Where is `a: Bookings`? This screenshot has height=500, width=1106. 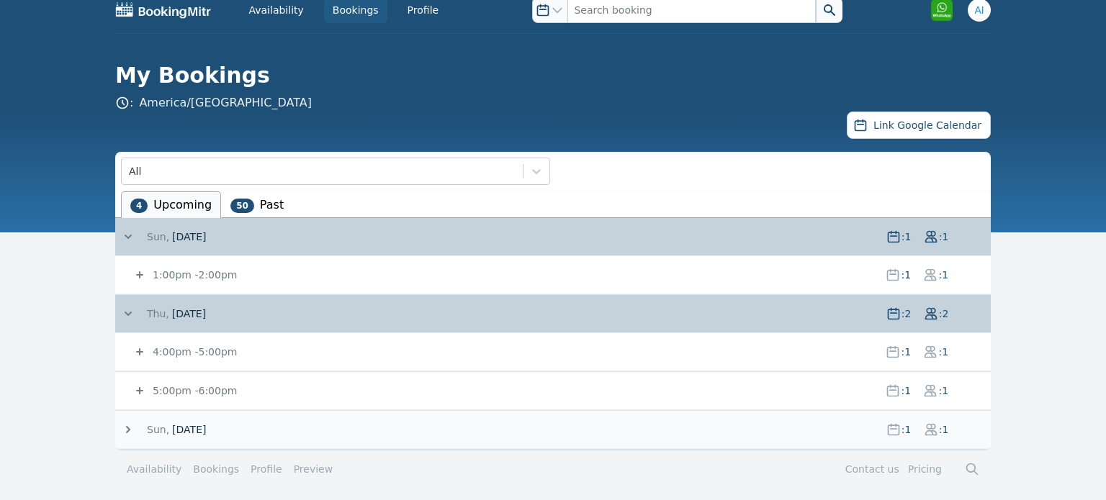 a: Bookings is located at coordinates (216, 469).